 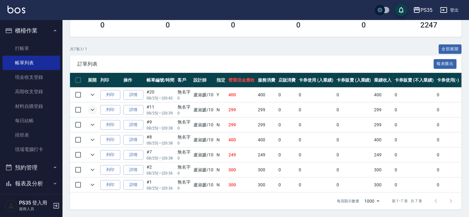 I want to click on th: 帳單編號/時間, so click(x=160, y=80).